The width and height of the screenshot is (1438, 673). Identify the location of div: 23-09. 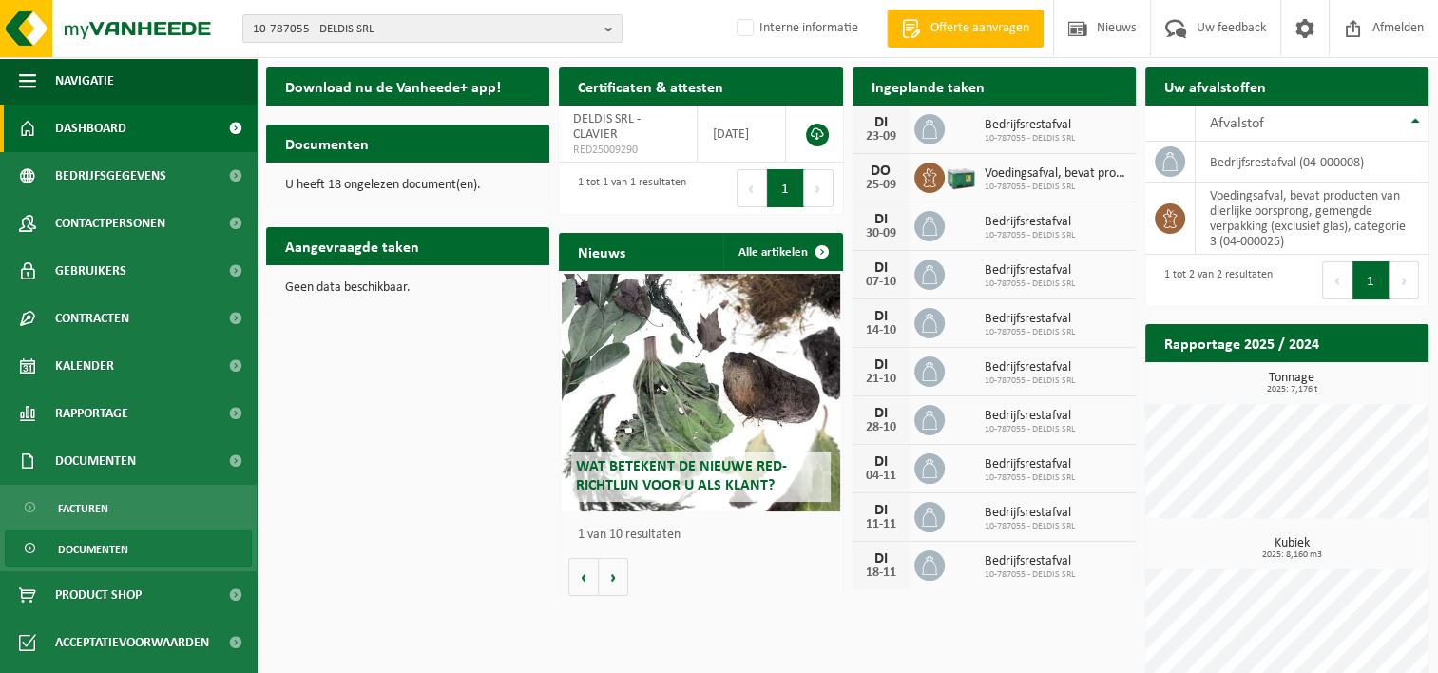
(881, 137).